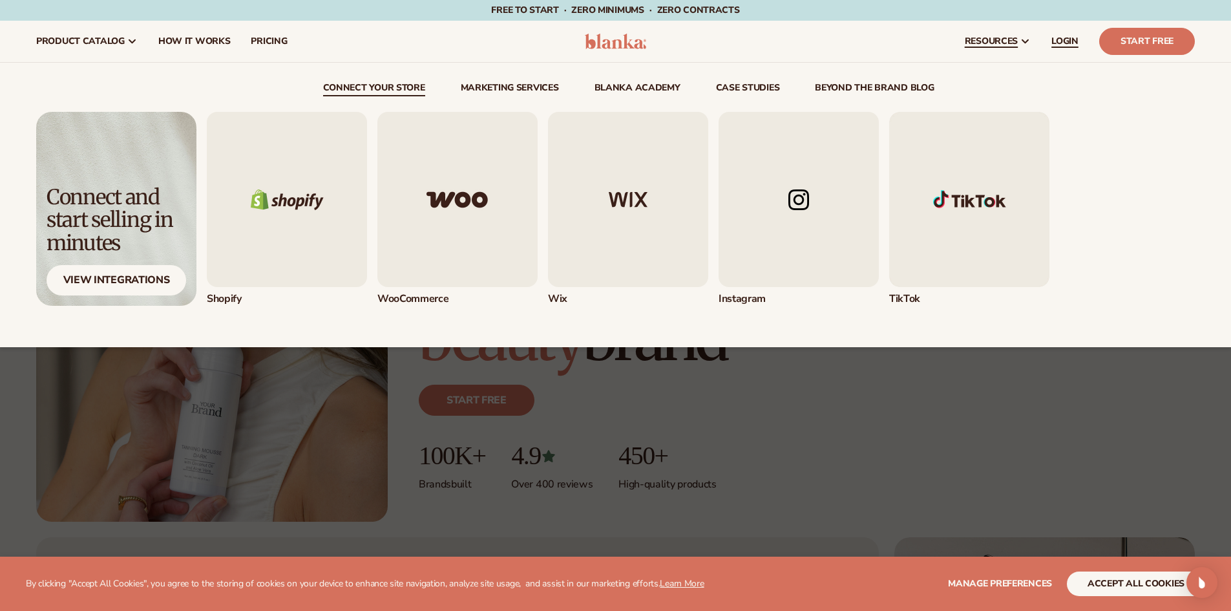 This screenshot has width=1231, height=611. What do you see at coordinates (365, 583) in the screenshot?
I see `p: By clicking "Accept All Cookies", you agree to the storing of cookies on your device to enhance s...` at bounding box center [365, 583].